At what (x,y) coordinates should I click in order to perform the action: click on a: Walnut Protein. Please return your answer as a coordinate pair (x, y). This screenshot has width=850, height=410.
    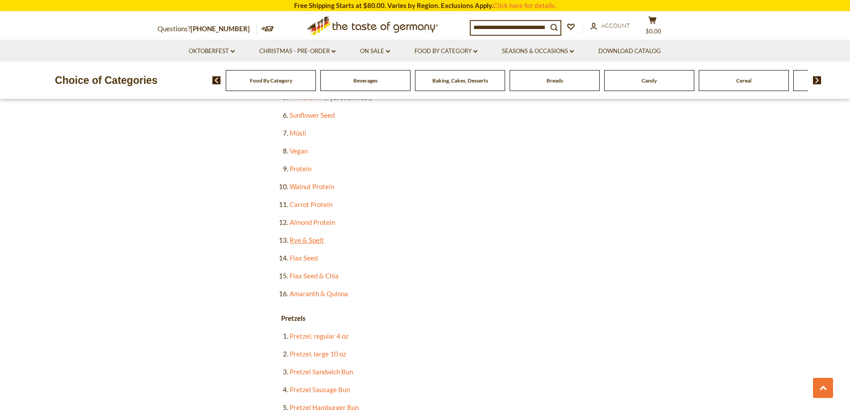
    Looking at the image, I should click on (312, 187).